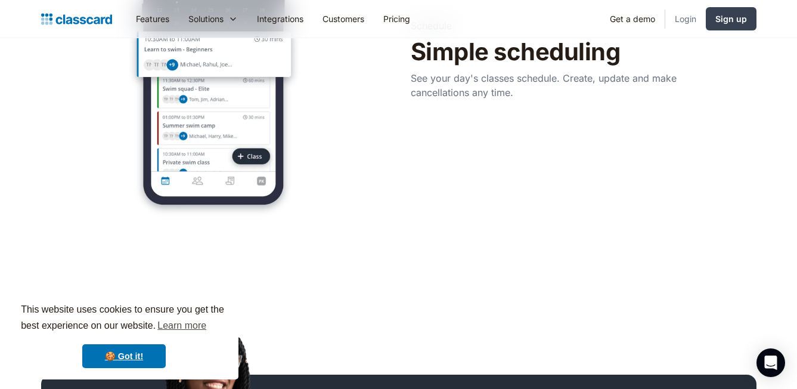  I want to click on a: Login, so click(686, 18).